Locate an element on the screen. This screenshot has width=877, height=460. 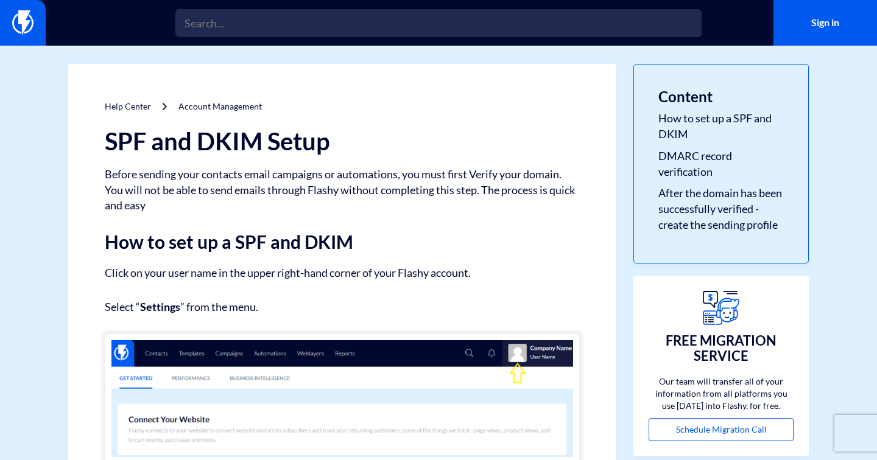
strong: Settings is located at coordinates (160, 307).